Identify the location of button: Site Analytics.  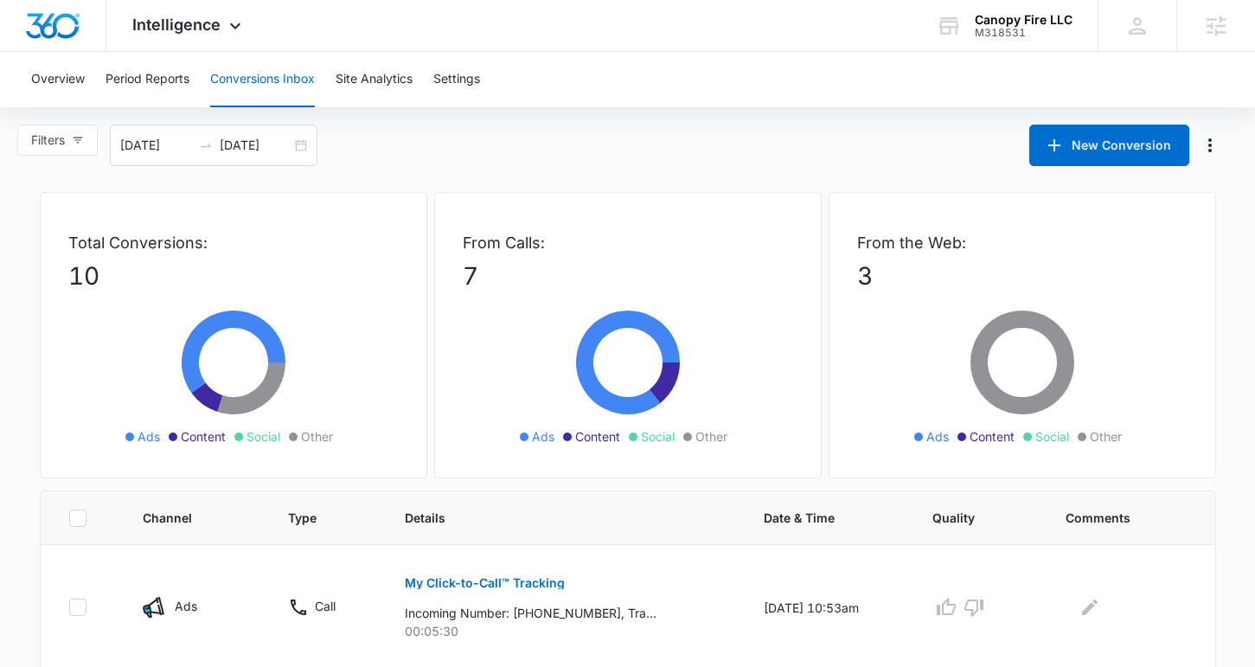
(374, 80).